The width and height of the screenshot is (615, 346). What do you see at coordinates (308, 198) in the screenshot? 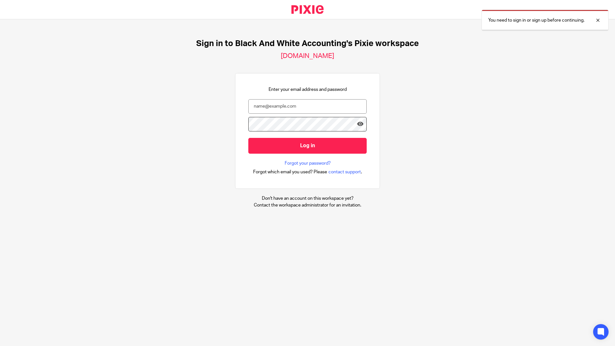
I see `p: Don't have an account on this workspace yet?` at bounding box center [308, 198].